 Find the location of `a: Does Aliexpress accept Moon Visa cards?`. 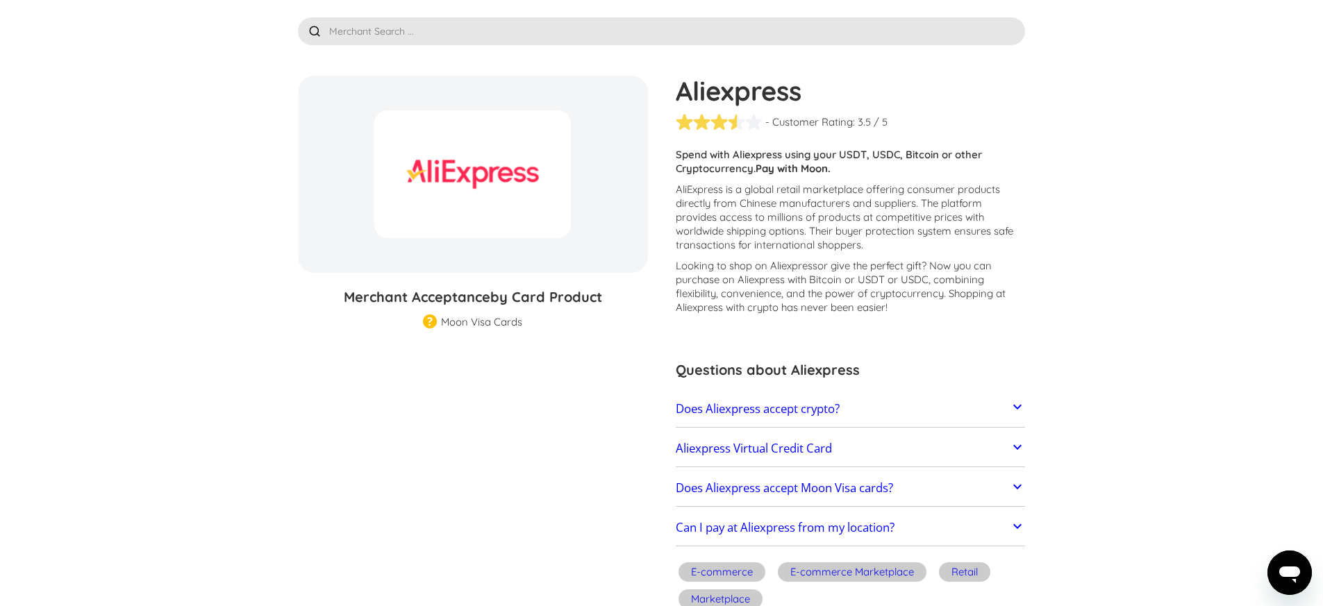

a: Does Aliexpress accept Moon Visa cards? is located at coordinates (851, 488).